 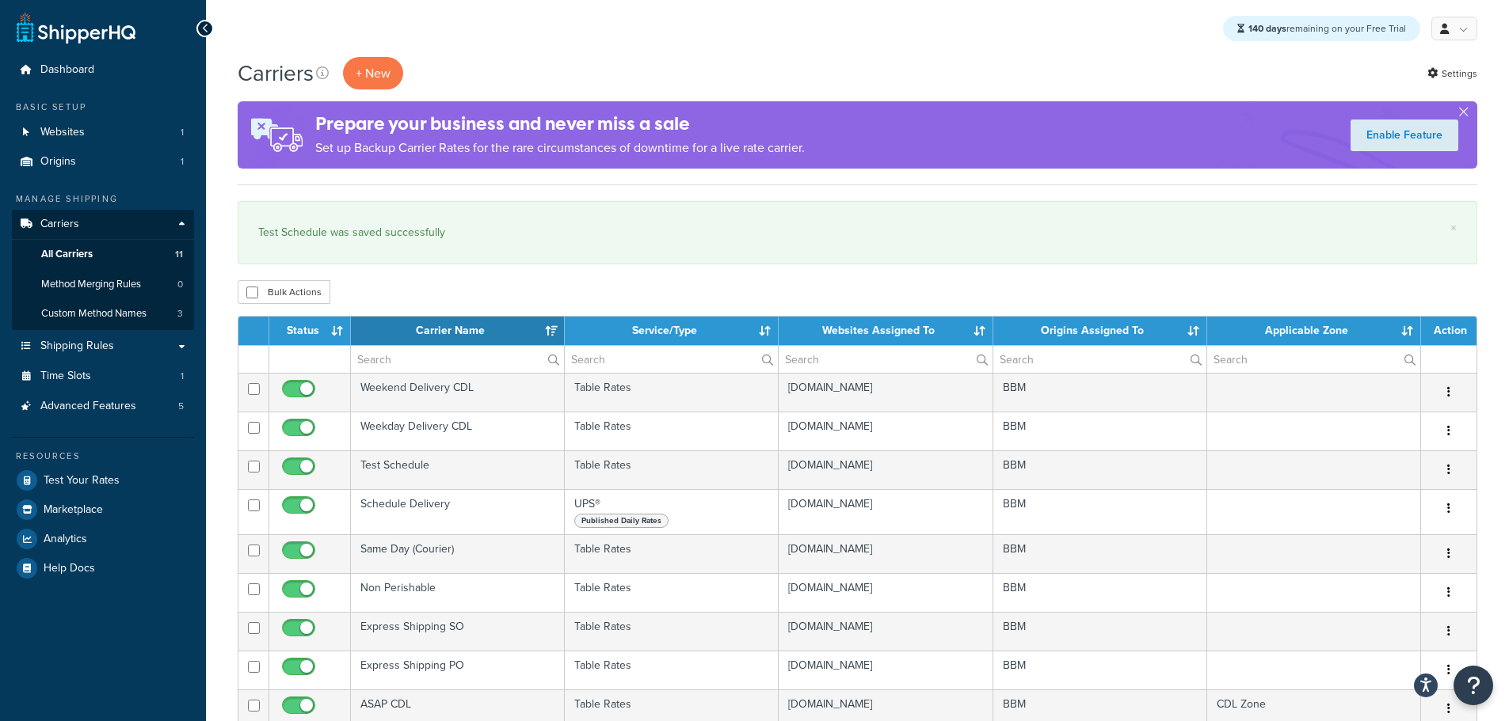 I want to click on td: Same Day (Courier), so click(x=458, y=554).